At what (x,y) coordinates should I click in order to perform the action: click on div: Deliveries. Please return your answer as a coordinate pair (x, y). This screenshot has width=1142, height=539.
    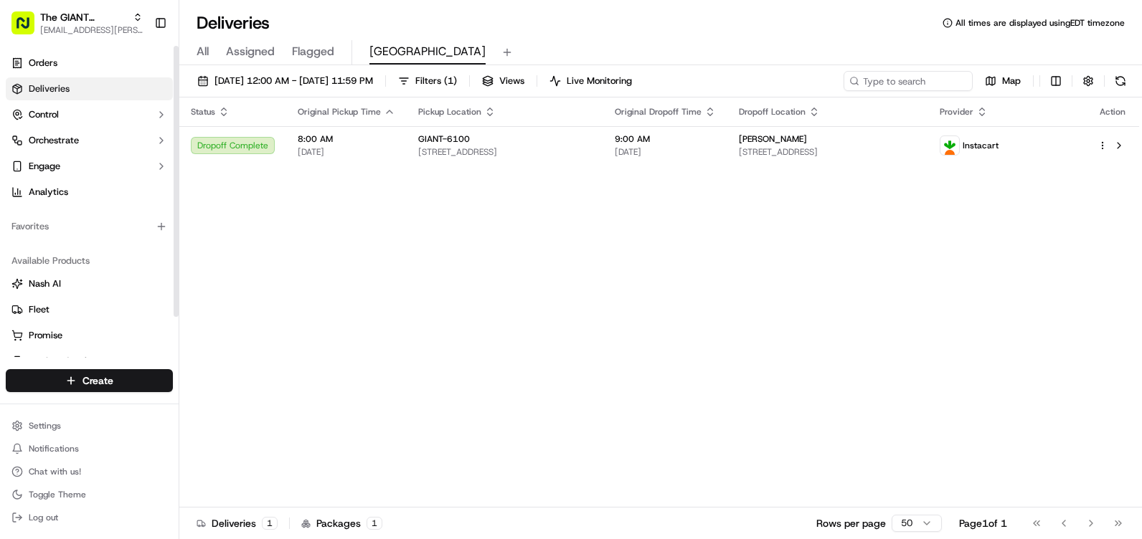
    Looking at the image, I should click on (237, 523).